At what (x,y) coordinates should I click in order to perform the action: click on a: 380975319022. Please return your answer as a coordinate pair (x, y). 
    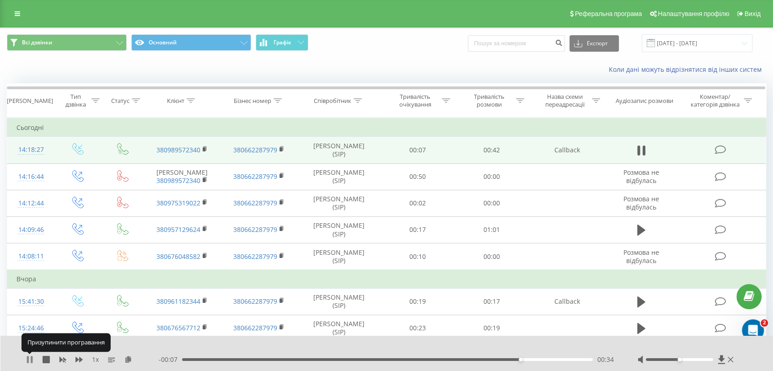
    Looking at the image, I should click on (178, 203).